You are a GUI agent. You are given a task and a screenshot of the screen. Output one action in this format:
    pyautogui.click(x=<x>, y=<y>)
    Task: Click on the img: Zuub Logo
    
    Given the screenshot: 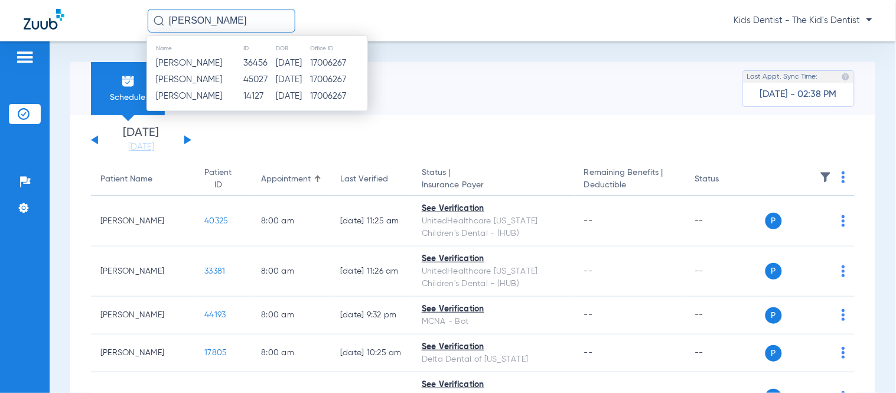 What is the action you would take?
    pyautogui.click(x=44, y=19)
    